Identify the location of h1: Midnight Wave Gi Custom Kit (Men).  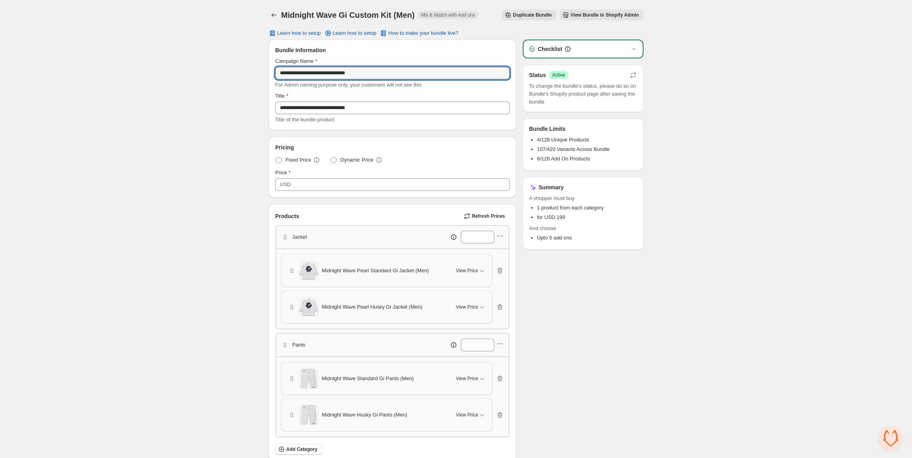
(348, 15).